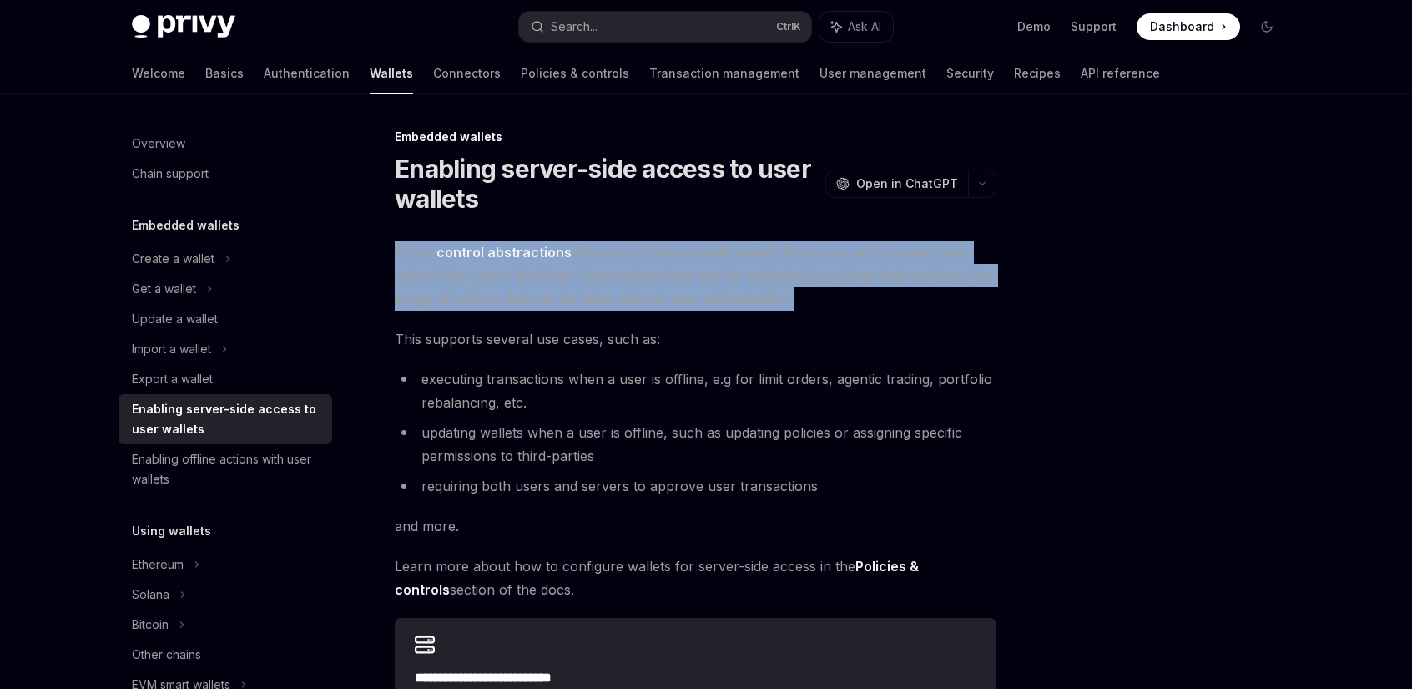 The width and height of the screenshot is (1412, 689). I want to click on a: Connectors, so click(467, 73).